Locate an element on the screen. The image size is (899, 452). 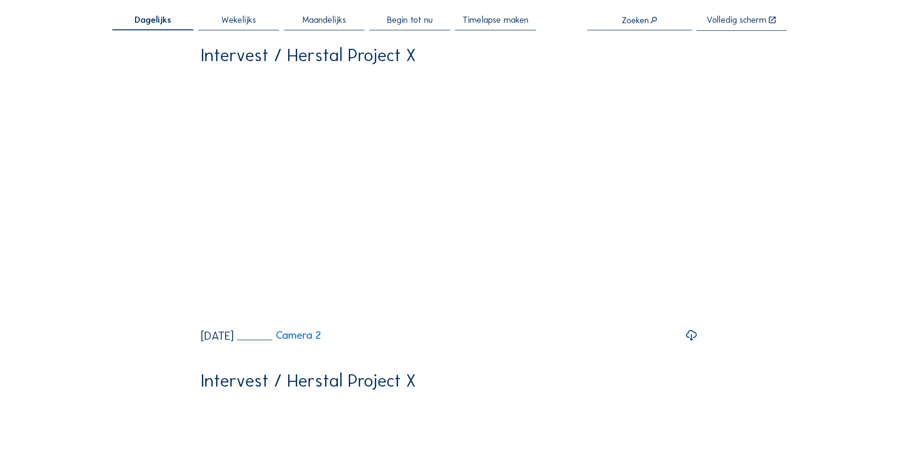
div: Volledig scherm is located at coordinates (736, 20).